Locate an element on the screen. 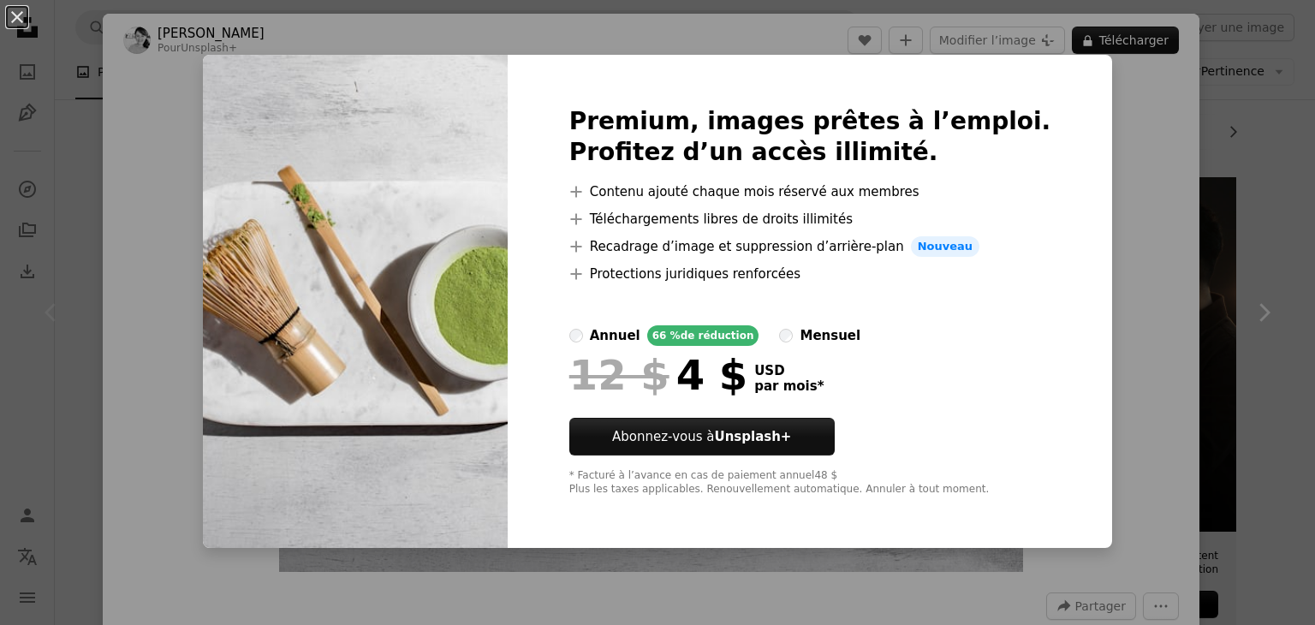 The width and height of the screenshot is (1315, 625). li: Recadrage d’image et suppression d’arrière-plan is located at coordinates (810, 247).